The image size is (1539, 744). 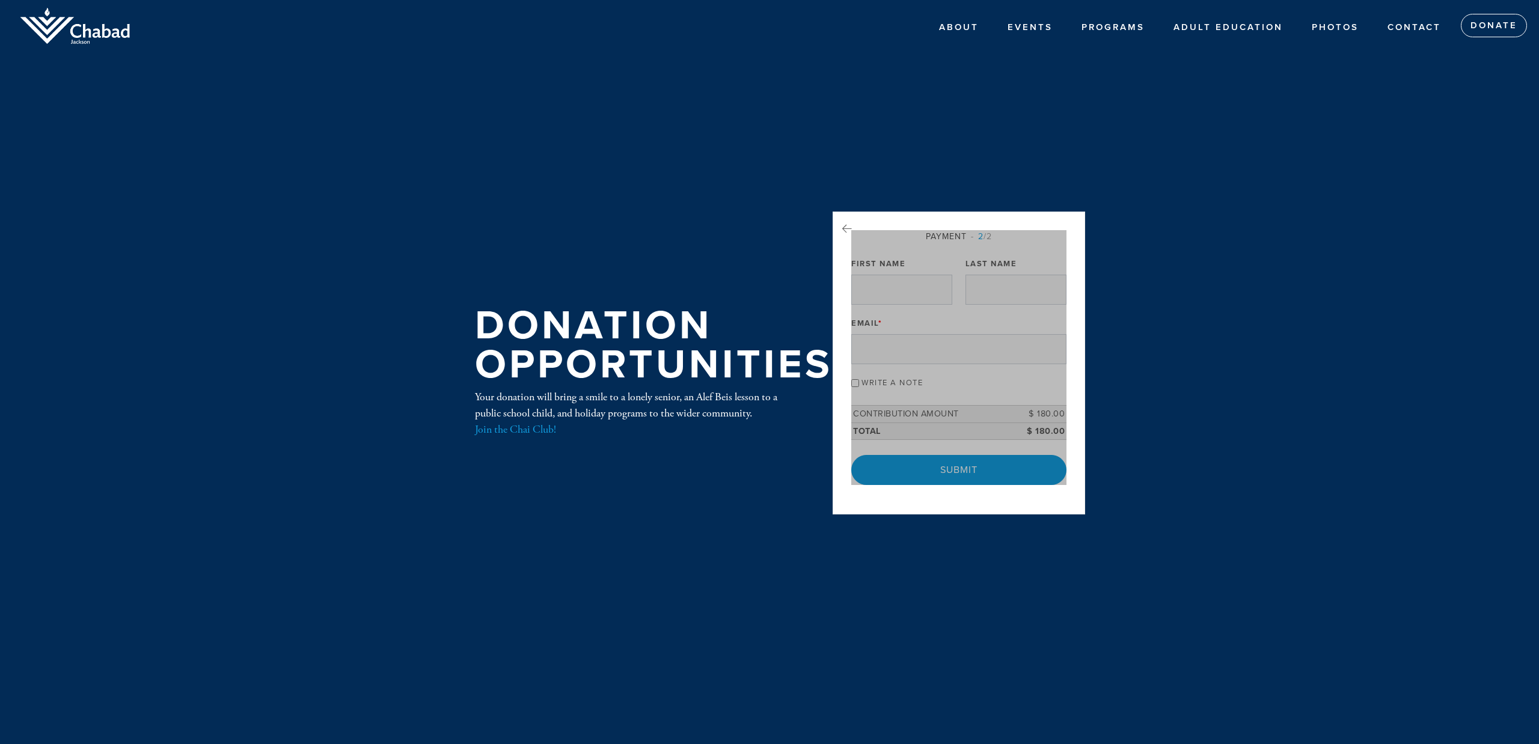 I want to click on a: ABOUT, so click(x=959, y=27).